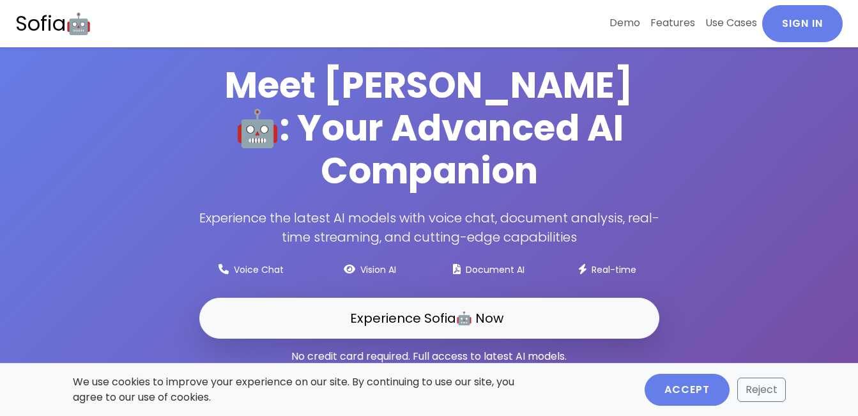  I want to click on a: Experience Sofia🤖 Now, so click(430, 318).